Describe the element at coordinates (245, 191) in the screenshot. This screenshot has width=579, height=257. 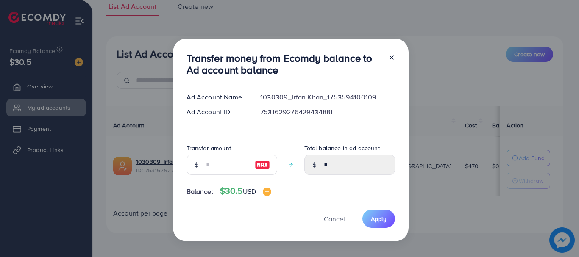
I see `h4: $30.5` at that location.